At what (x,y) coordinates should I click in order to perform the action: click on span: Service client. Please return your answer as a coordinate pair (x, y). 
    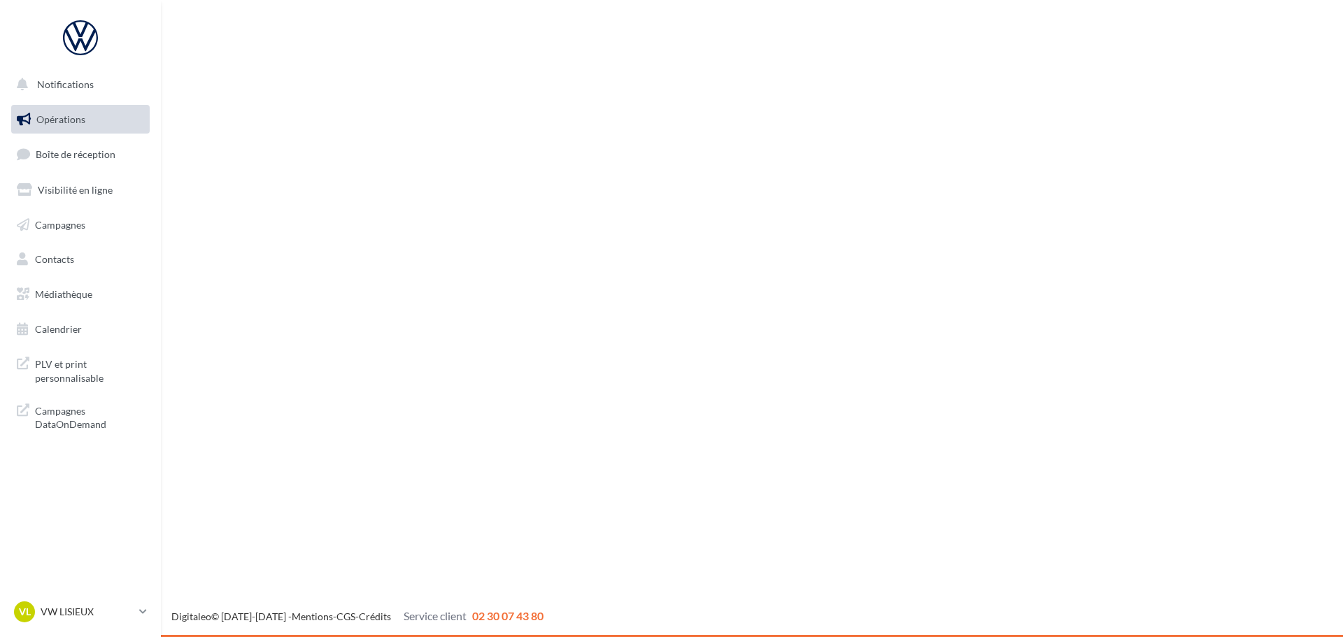
    Looking at the image, I should click on (435, 616).